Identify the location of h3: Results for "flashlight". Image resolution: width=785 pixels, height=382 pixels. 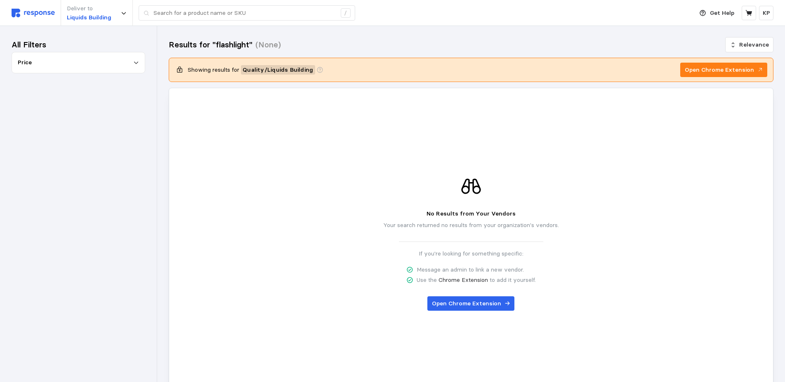
(210, 45).